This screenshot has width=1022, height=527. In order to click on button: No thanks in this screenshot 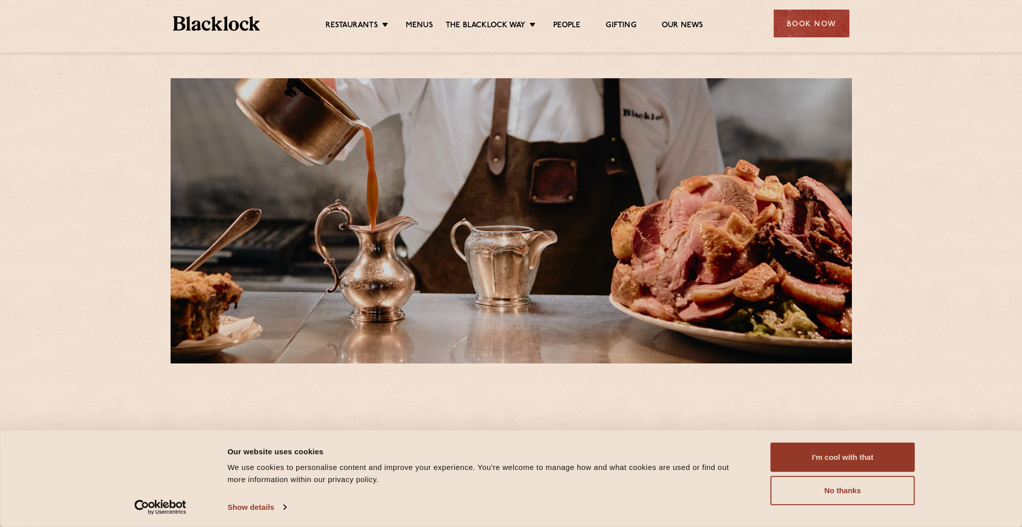, I will do `click(843, 491)`.